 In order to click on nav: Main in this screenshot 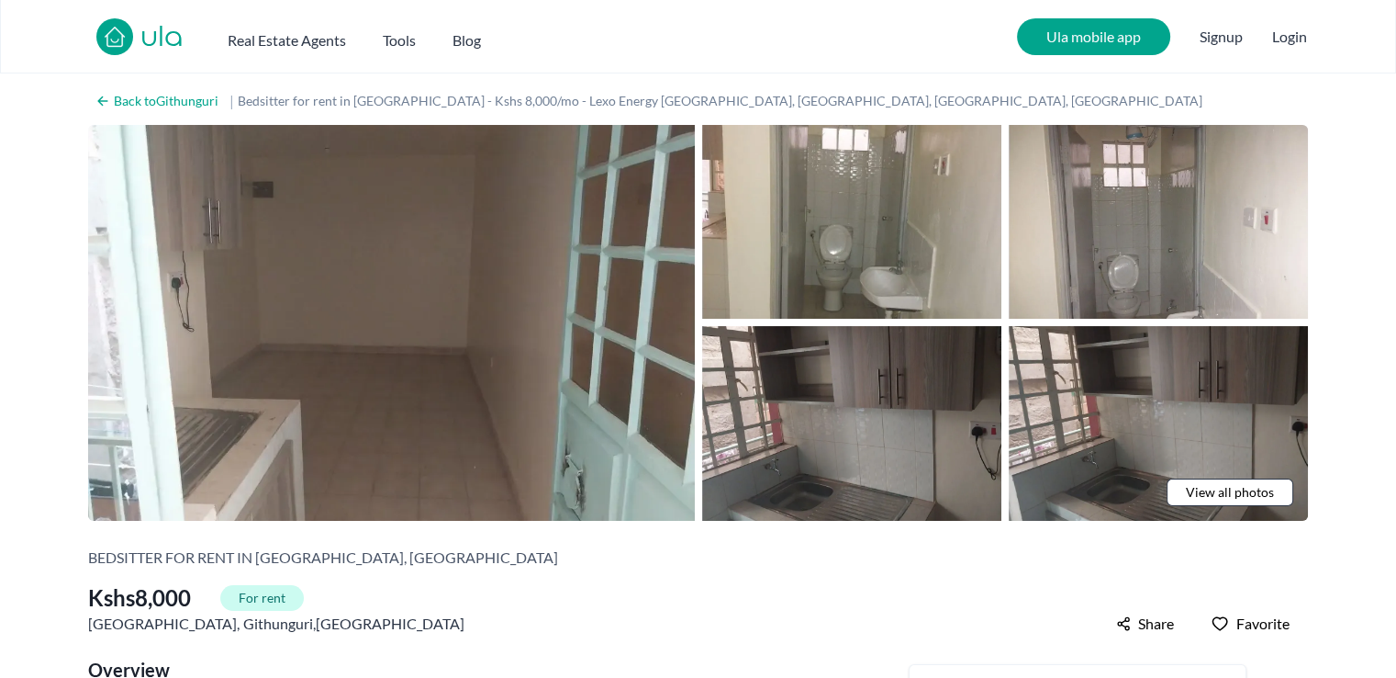, I will do `click(373, 37)`.